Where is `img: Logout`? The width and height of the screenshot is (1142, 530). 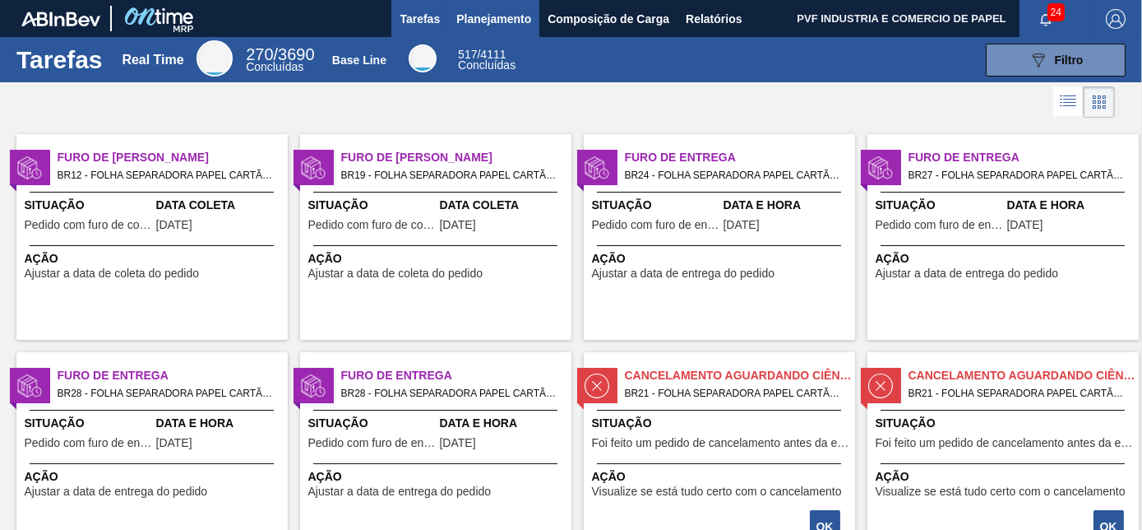 img: Logout is located at coordinates (1116, 19).